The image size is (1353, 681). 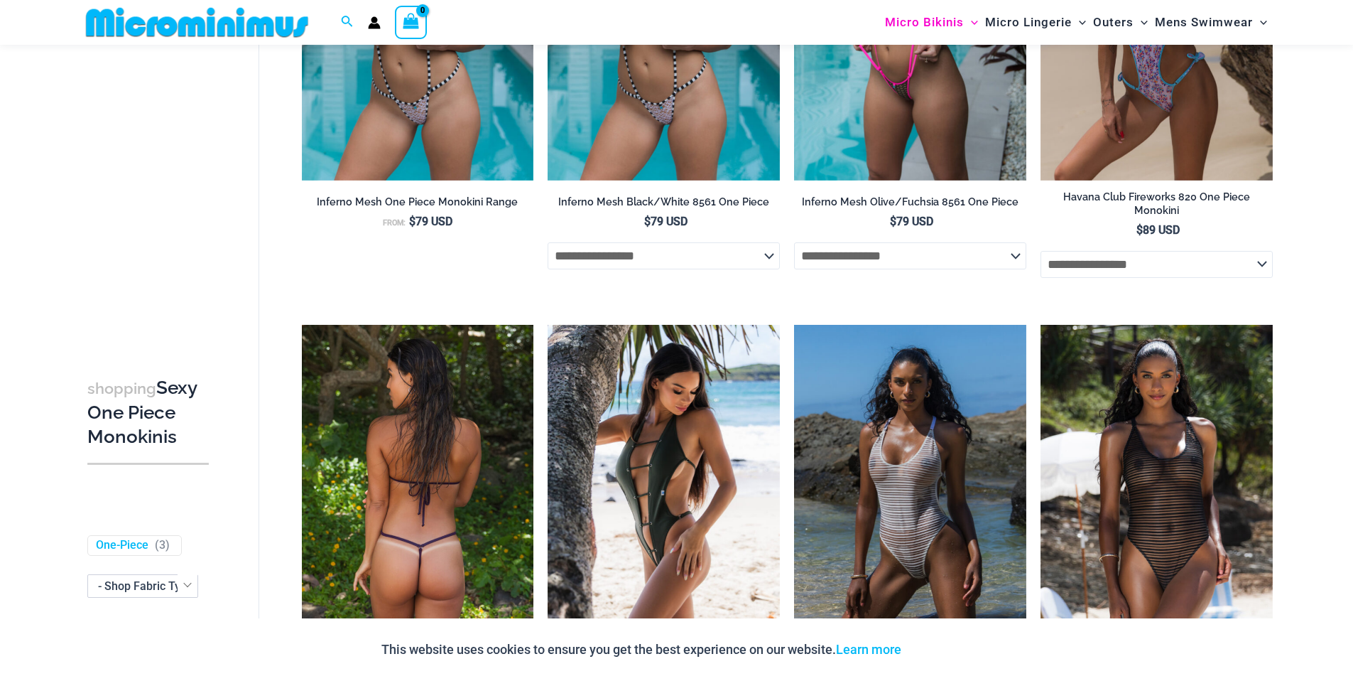 I want to click on a: Micro LingerieMenu ToggleMenu Toggle, so click(x=1036, y=22).